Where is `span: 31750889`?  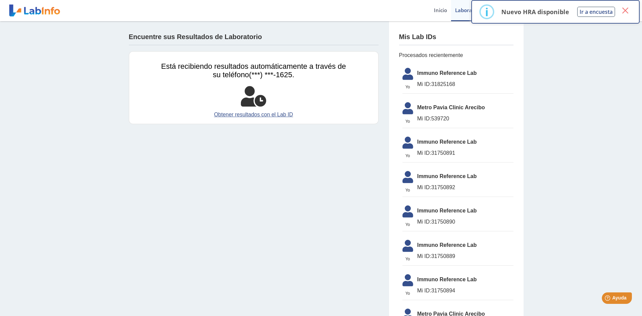 span: 31750889 is located at coordinates (465, 256).